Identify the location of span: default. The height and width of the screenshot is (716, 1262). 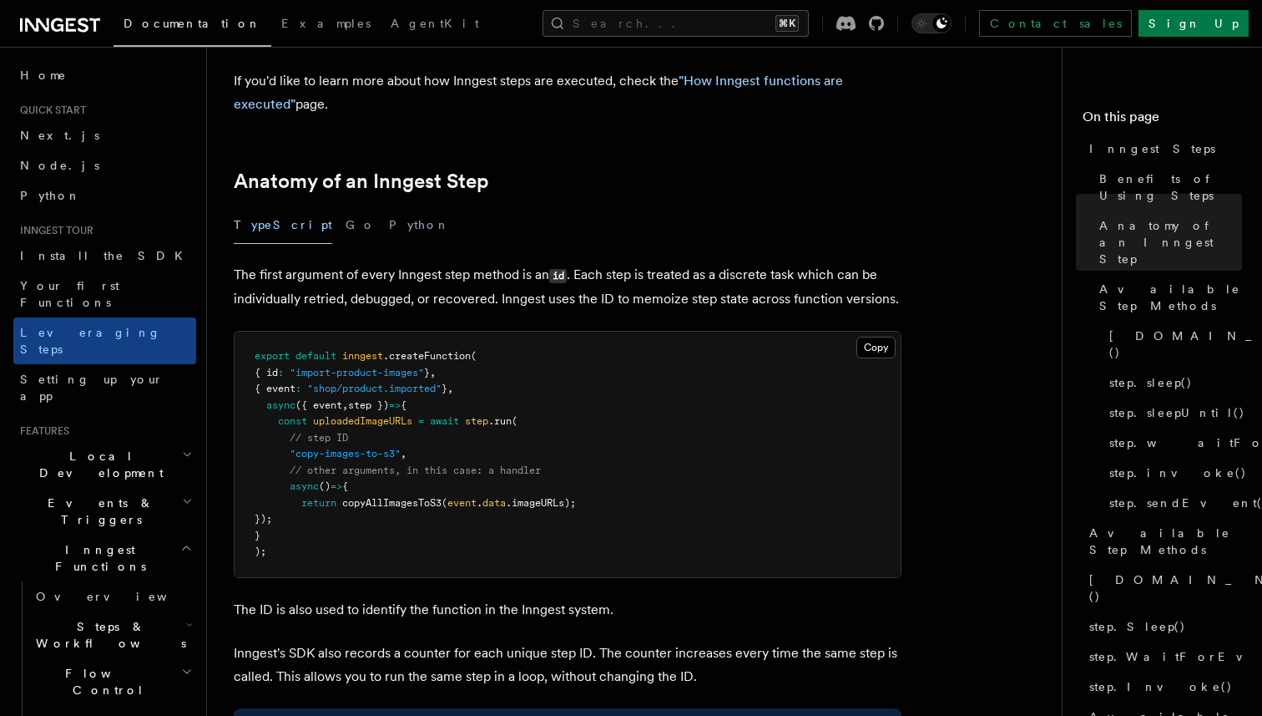
(316, 356).